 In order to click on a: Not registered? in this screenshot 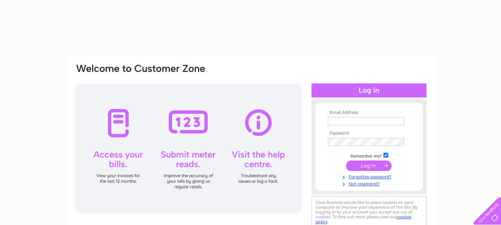, I will do `click(370, 183)`.